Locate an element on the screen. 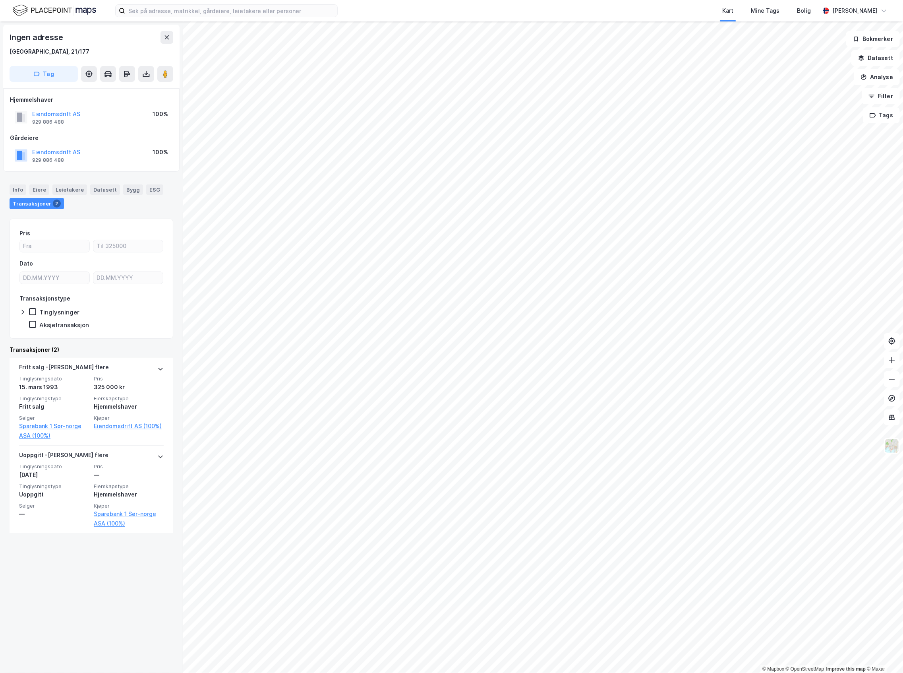 The width and height of the screenshot is (903, 673). div: Transaksjoner (2) is located at coordinates (91, 350).